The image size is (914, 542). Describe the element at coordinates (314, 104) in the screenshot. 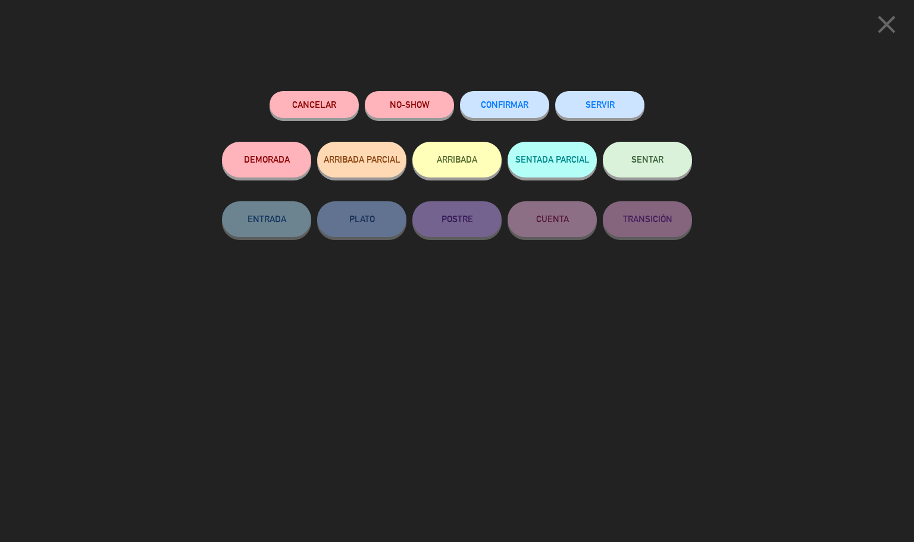

I see `button: Cancelar` at that location.